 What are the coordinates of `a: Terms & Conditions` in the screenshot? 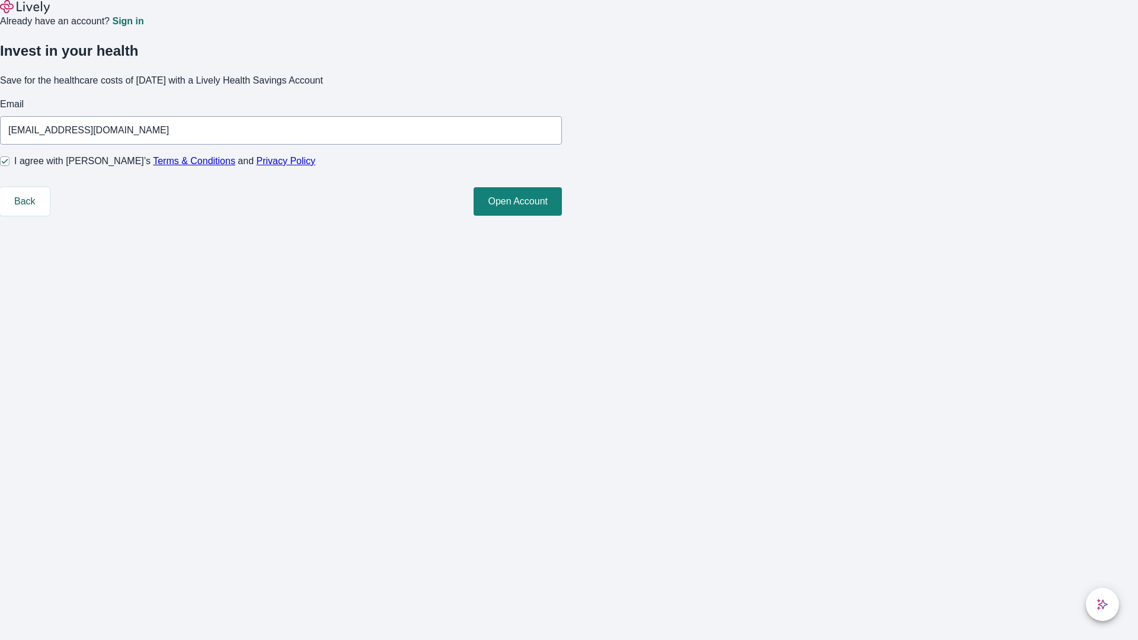 It's located at (194, 161).